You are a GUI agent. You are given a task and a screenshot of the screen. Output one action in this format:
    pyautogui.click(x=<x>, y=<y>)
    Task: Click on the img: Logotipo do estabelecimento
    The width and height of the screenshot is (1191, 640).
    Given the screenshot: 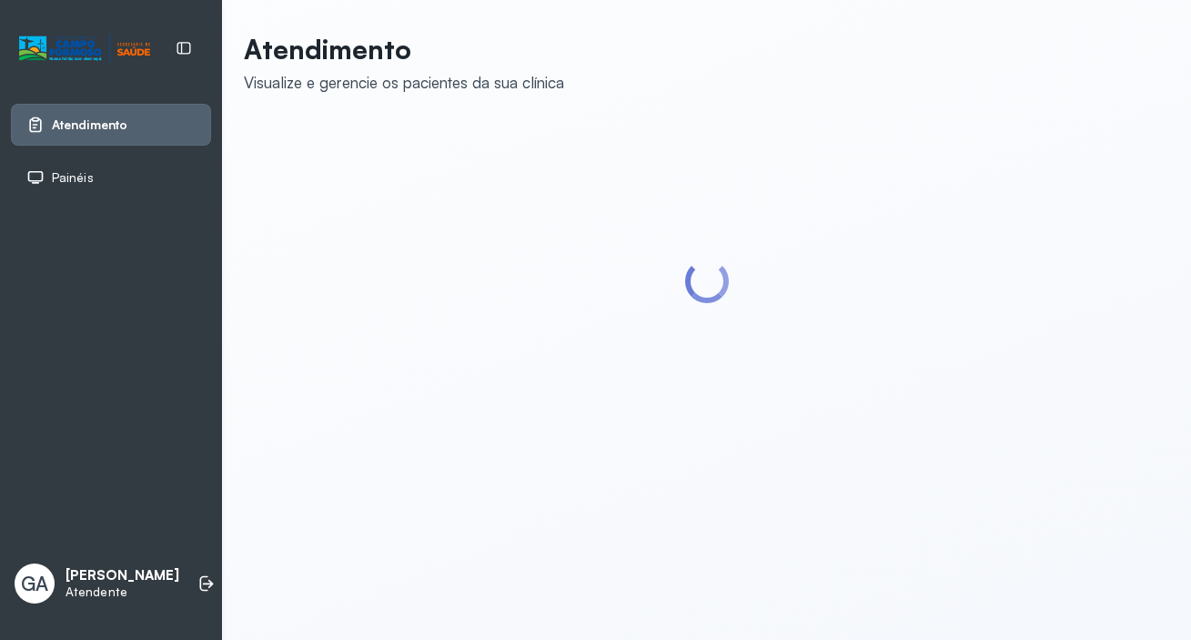 What is the action you would take?
    pyautogui.click(x=85, y=48)
    